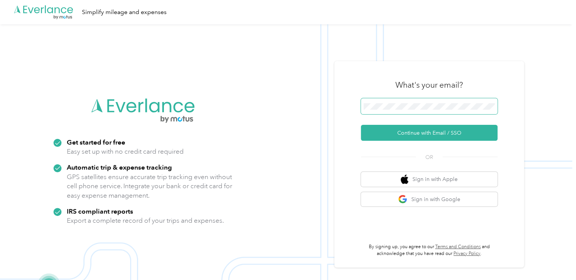  I want to click on a: Terms and Conditions, so click(458, 247).